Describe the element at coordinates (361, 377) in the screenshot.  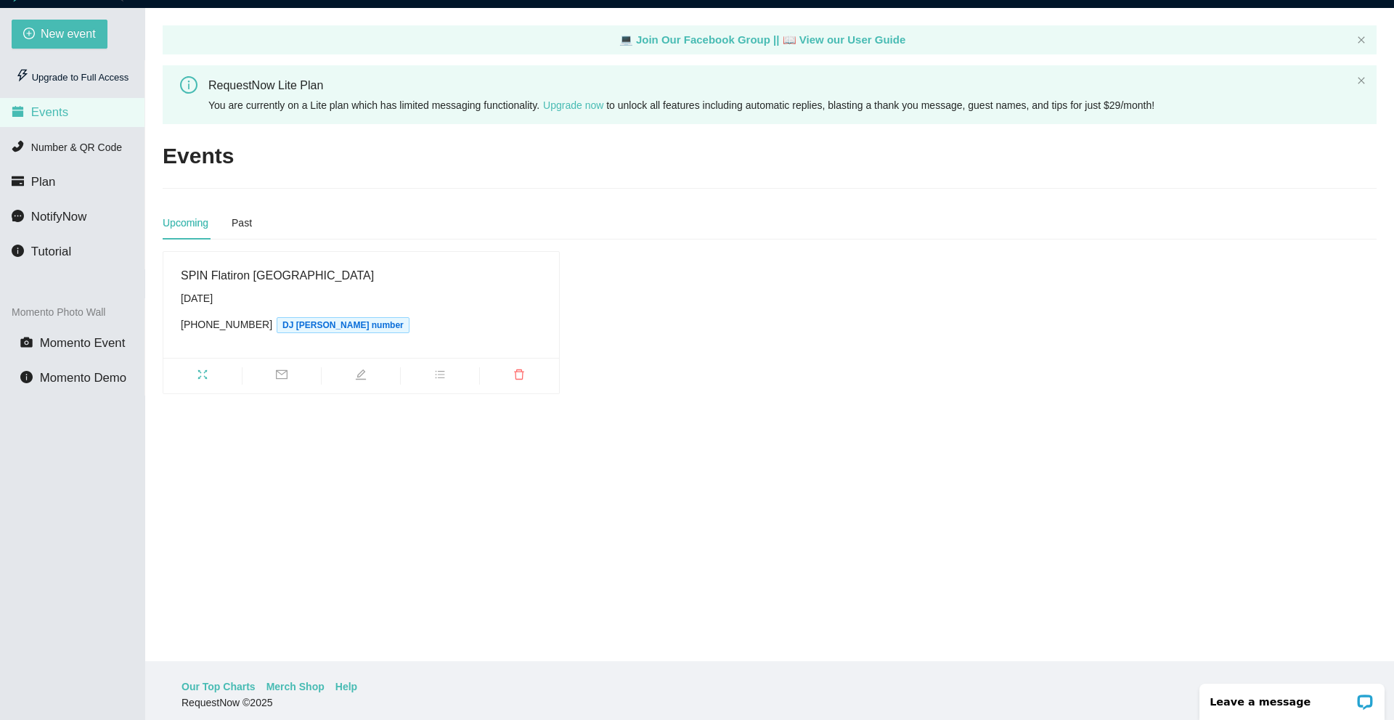
I see `span: edit` at that location.